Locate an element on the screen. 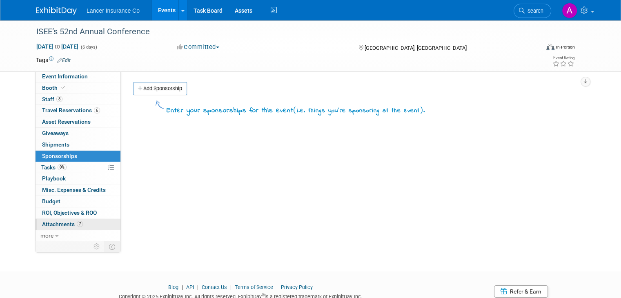 The image size is (621, 298). span: Attachments is located at coordinates (62, 224).